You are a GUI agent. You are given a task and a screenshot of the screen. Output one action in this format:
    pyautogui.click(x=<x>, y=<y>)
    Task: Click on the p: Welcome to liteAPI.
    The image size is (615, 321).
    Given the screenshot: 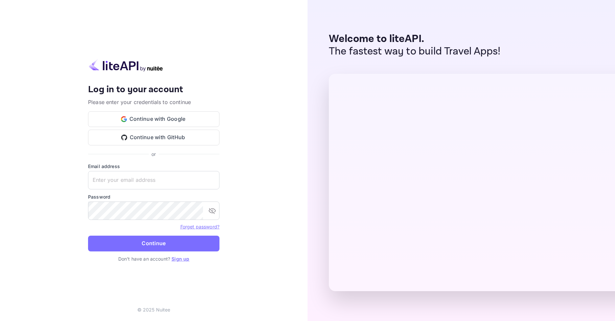 What is the action you would take?
    pyautogui.click(x=414, y=39)
    